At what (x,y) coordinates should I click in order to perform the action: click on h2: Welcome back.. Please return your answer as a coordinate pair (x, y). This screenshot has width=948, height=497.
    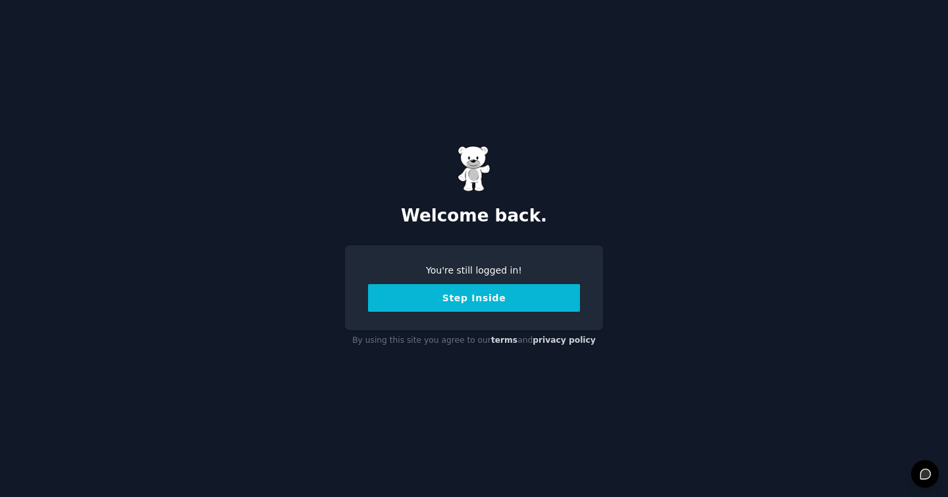
    Looking at the image, I should click on (474, 216).